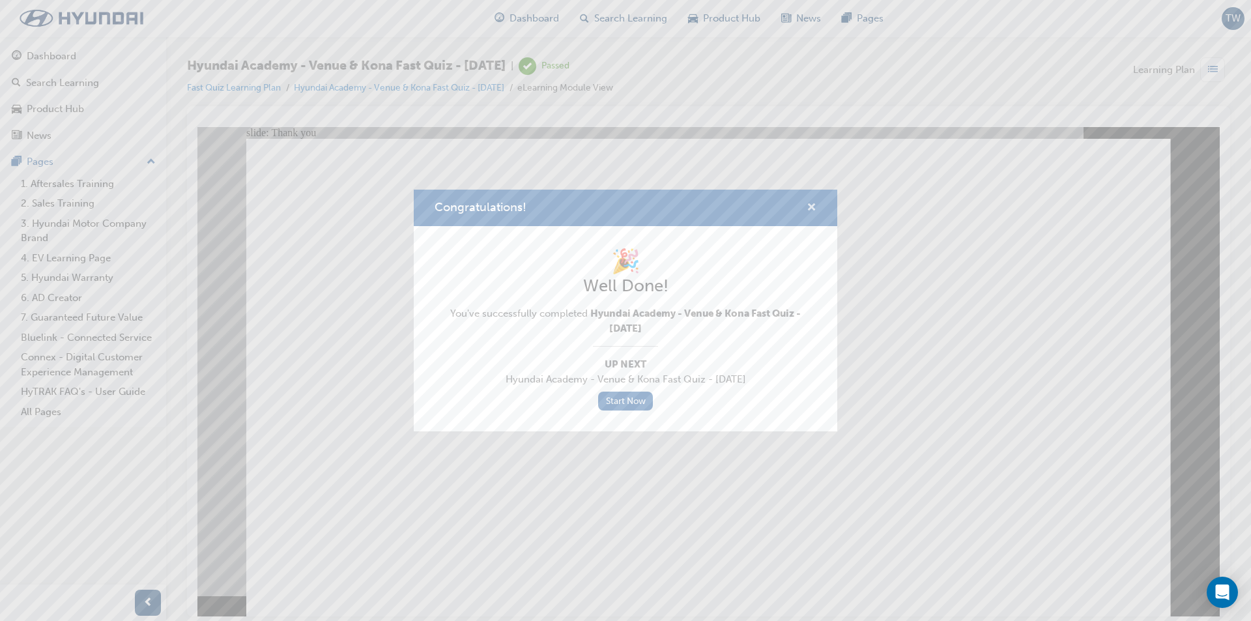 The image size is (1251, 621). What do you see at coordinates (625, 311) in the screenshot?
I see `div: Congratulations!` at bounding box center [625, 311].